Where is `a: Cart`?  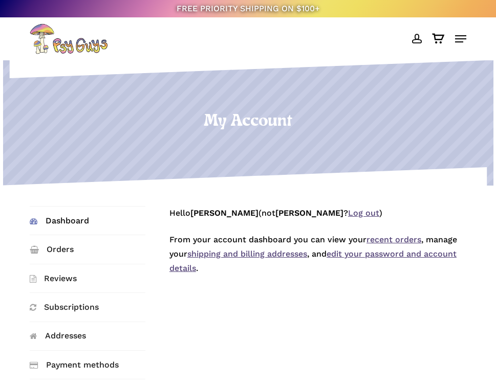 a: Cart is located at coordinates (438, 39).